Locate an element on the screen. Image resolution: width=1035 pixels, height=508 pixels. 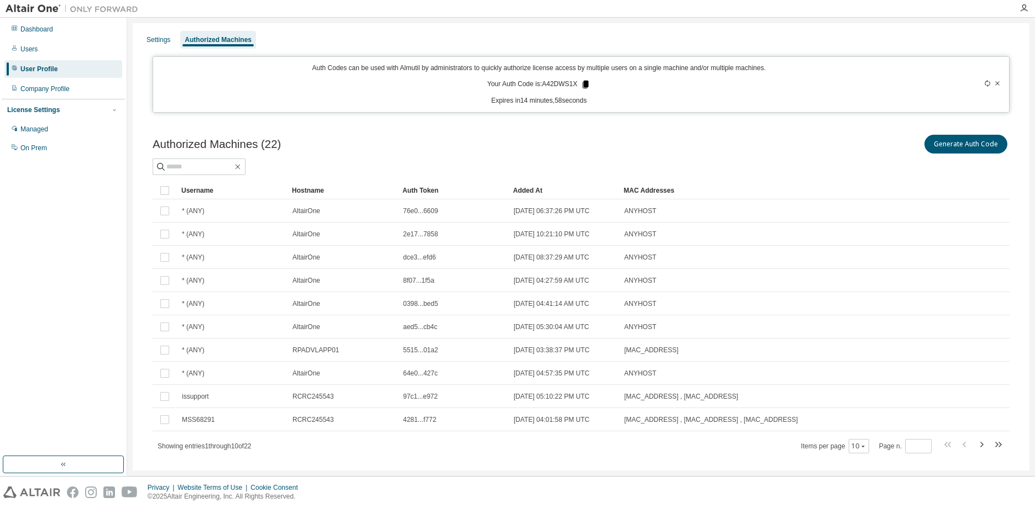
img: linkedin.svg is located at coordinates (109, 492).